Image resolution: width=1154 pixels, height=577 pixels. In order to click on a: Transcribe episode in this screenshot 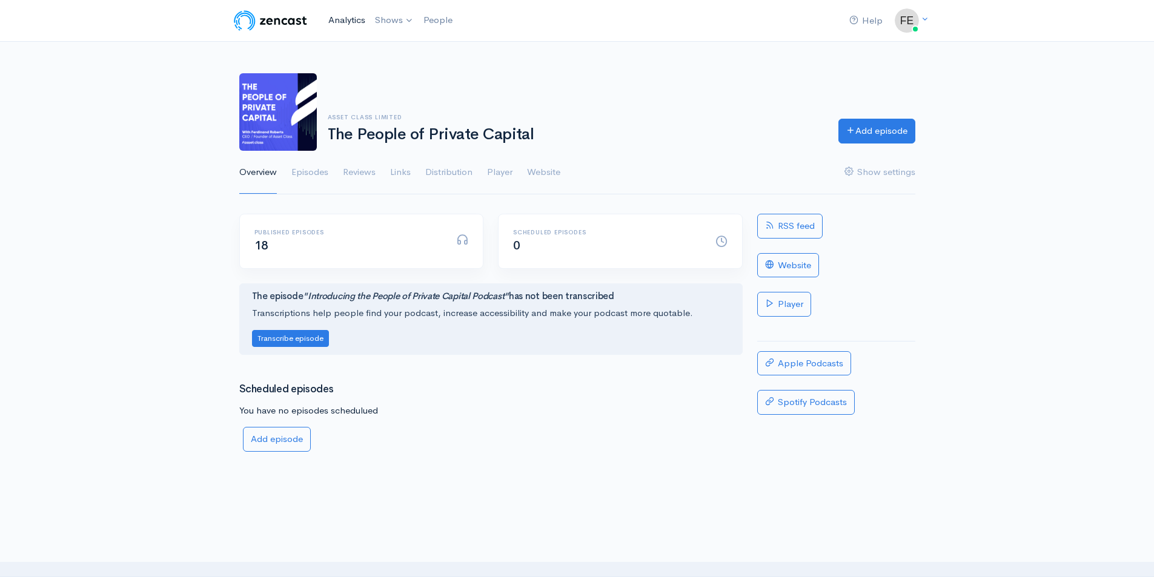, I will do `click(290, 337)`.